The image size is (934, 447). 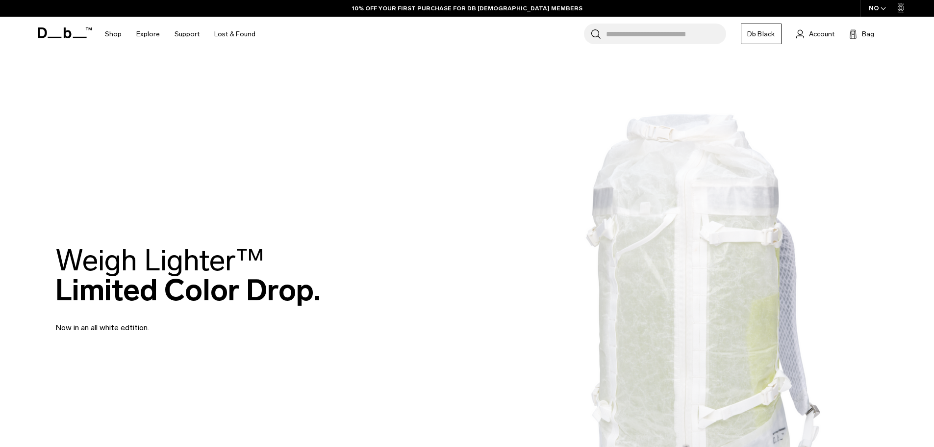 What do you see at coordinates (822, 34) in the screenshot?
I see `span: Account` at bounding box center [822, 34].